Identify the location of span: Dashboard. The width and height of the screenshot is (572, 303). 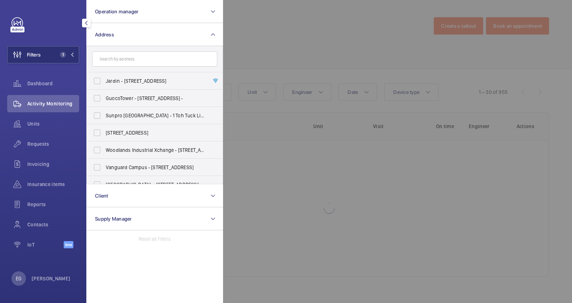
(53, 83).